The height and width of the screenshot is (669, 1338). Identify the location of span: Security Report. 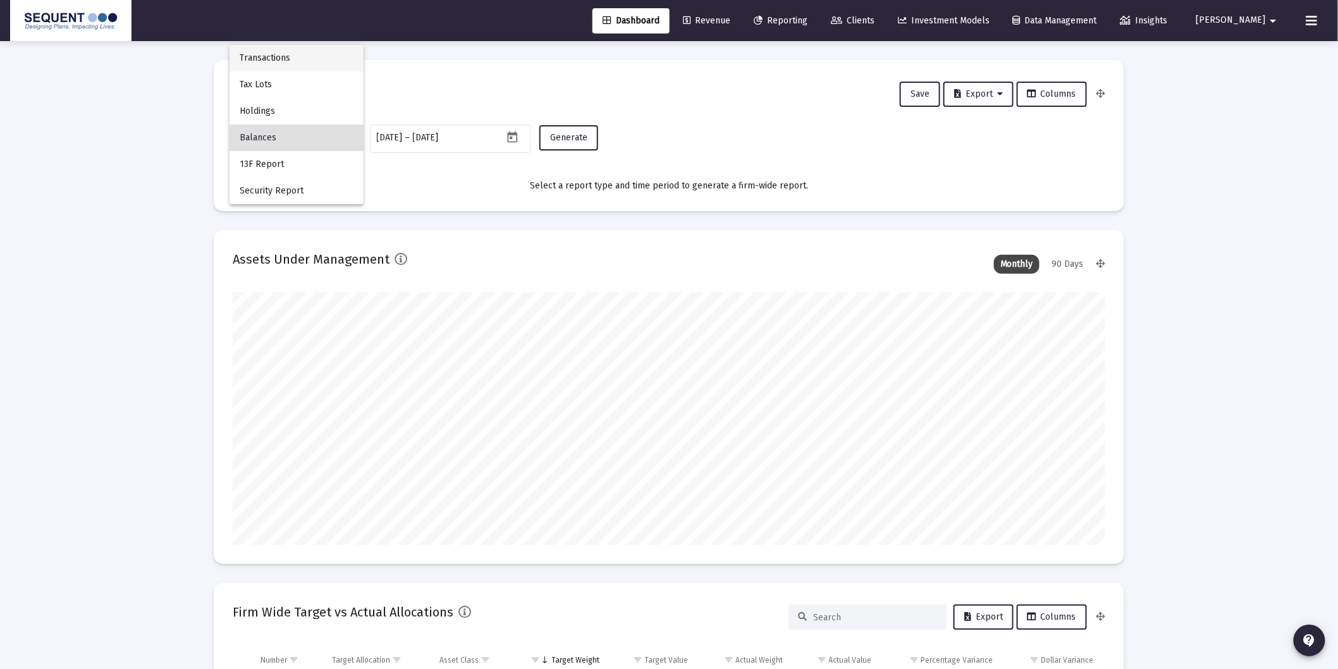
(297, 191).